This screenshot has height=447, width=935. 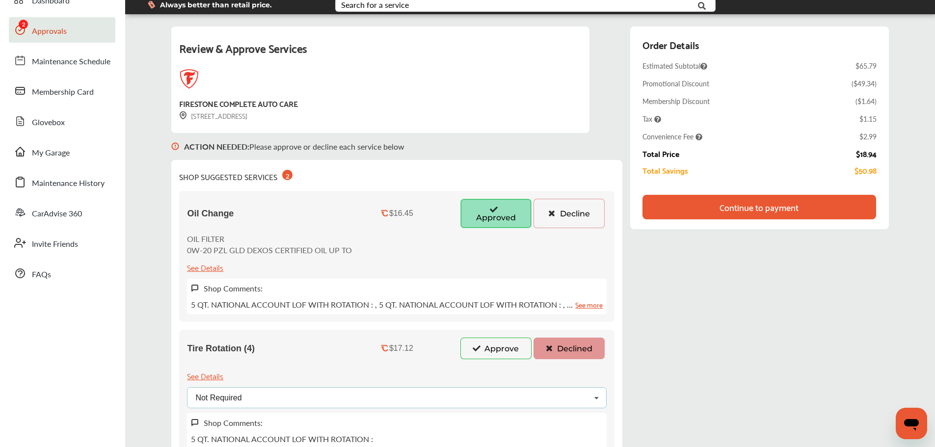 What do you see at coordinates (401, 213) in the screenshot?
I see `div: $16.45` at bounding box center [401, 213].